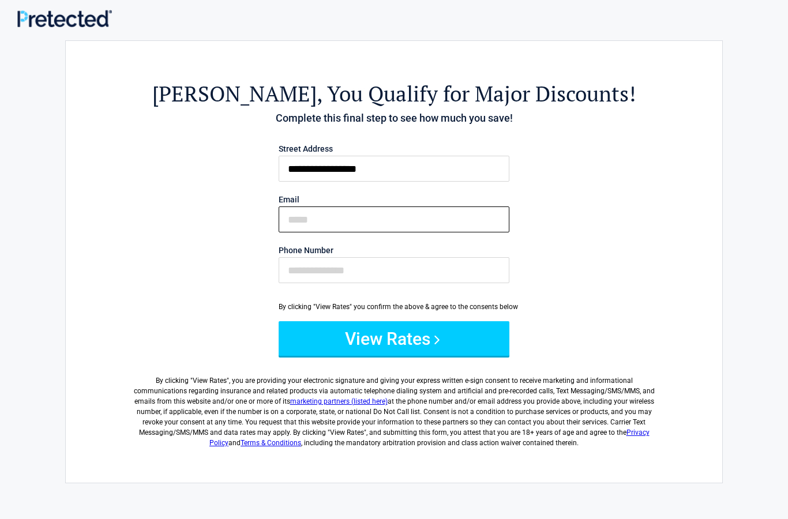  I want to click on img: Main Logo, so click(65, 18).